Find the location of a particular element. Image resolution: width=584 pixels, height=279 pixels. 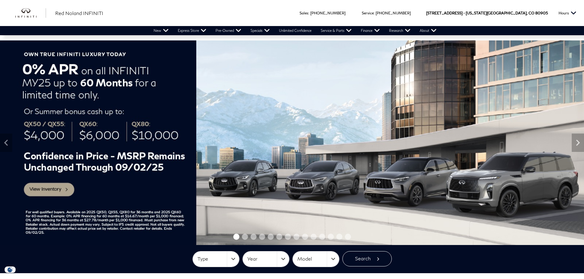

a: Service & Parts is located at coordinates (336, 31).